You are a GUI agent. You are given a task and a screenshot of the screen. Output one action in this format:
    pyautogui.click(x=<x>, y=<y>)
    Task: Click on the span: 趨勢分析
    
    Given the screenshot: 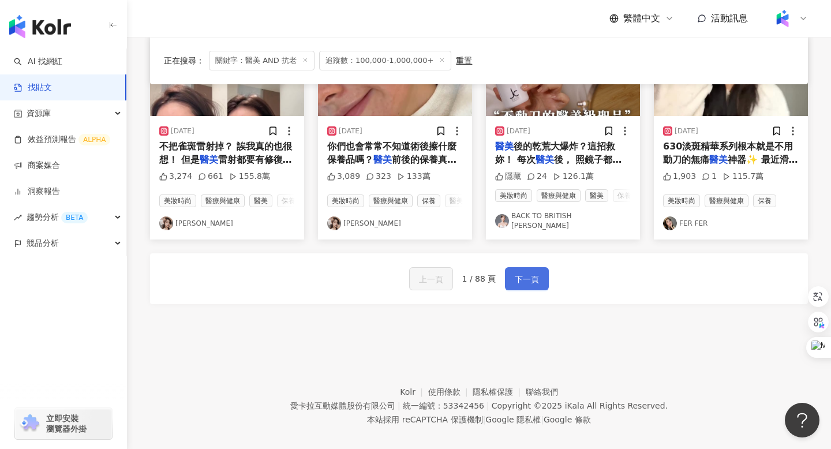 What is the action you would take?
    pyautogui.click(x=57, y=217)
    